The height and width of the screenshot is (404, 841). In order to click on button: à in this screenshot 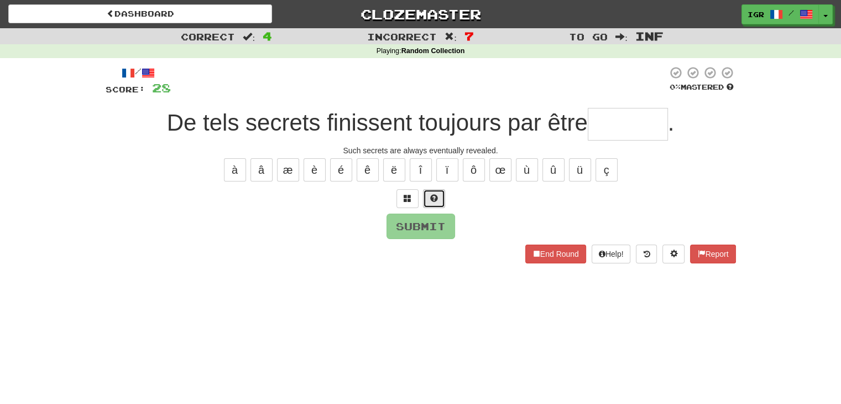, I will do `click(235, 170)`.